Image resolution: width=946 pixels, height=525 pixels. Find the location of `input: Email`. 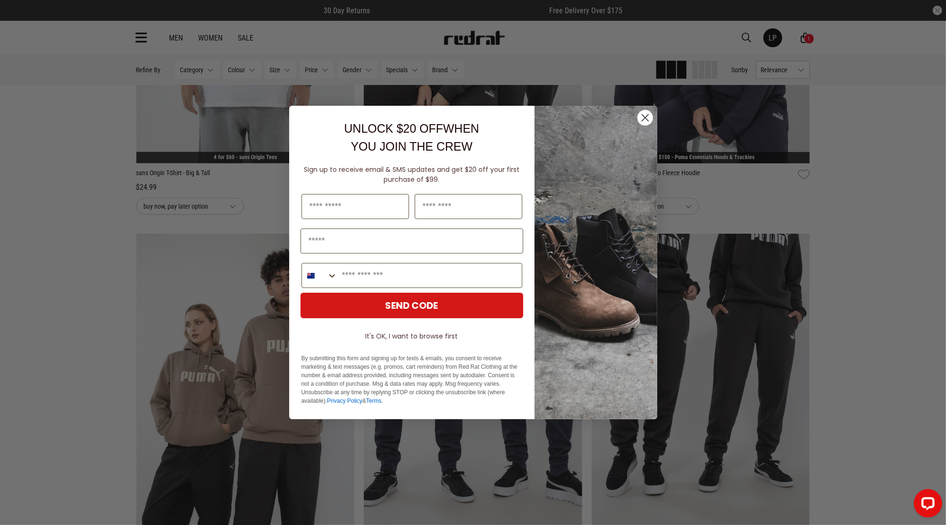

input: Email is located at coordinates (412, 241).